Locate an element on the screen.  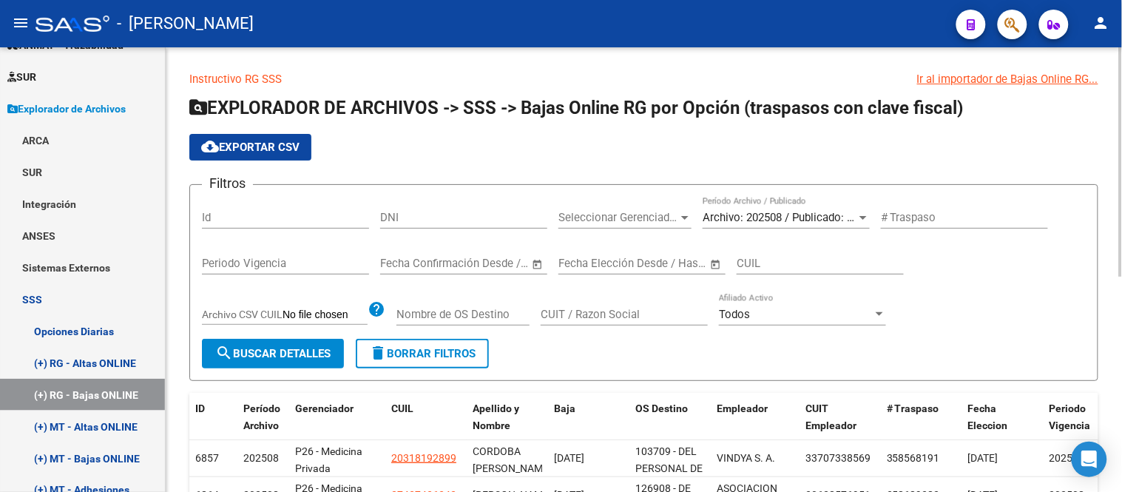
mat-icon: delete is located at coordinates (378, 353).